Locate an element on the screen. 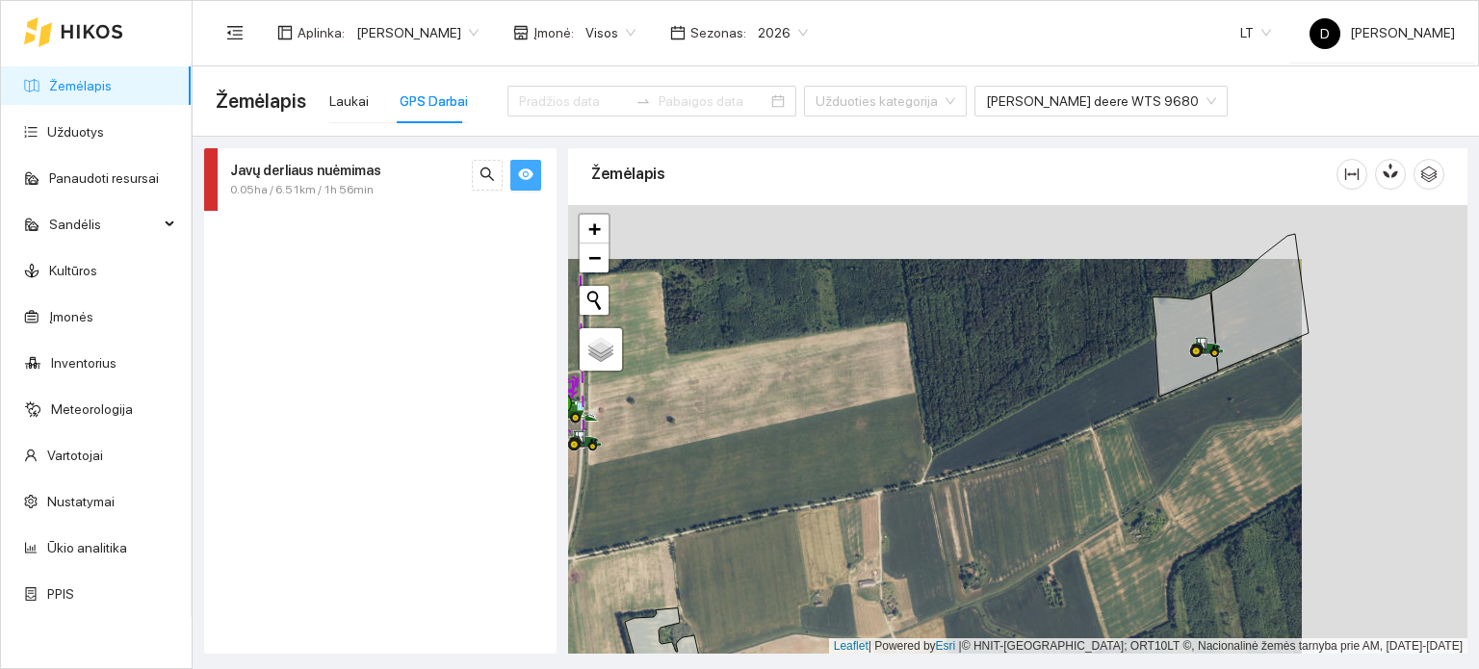  span: layout is located at coordinates (285, 33).